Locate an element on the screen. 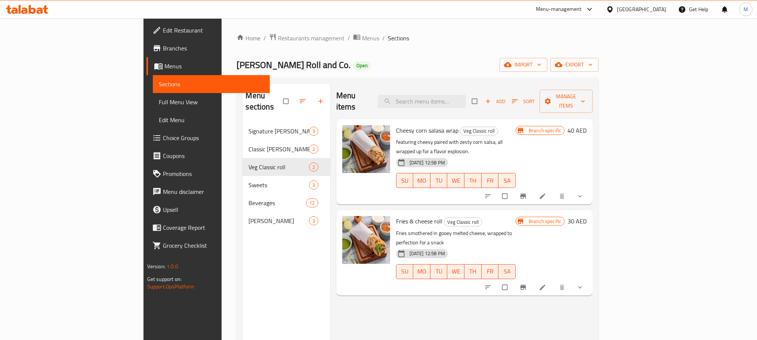  span: export is located at coordinates (574, 65).